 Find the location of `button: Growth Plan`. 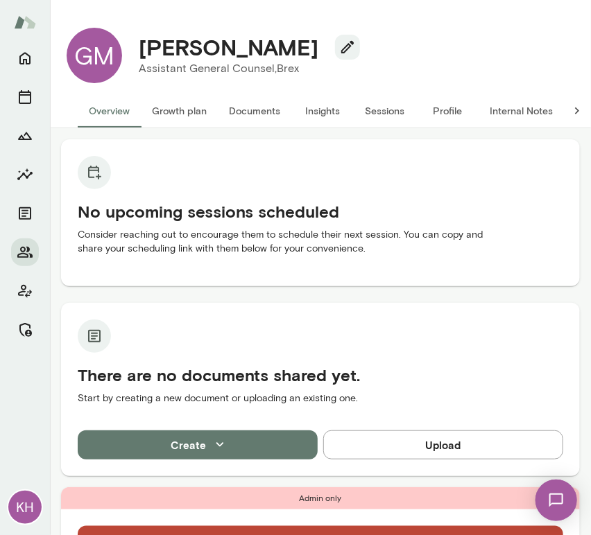

button: Growth Plan is located at coordinates (25, 136).